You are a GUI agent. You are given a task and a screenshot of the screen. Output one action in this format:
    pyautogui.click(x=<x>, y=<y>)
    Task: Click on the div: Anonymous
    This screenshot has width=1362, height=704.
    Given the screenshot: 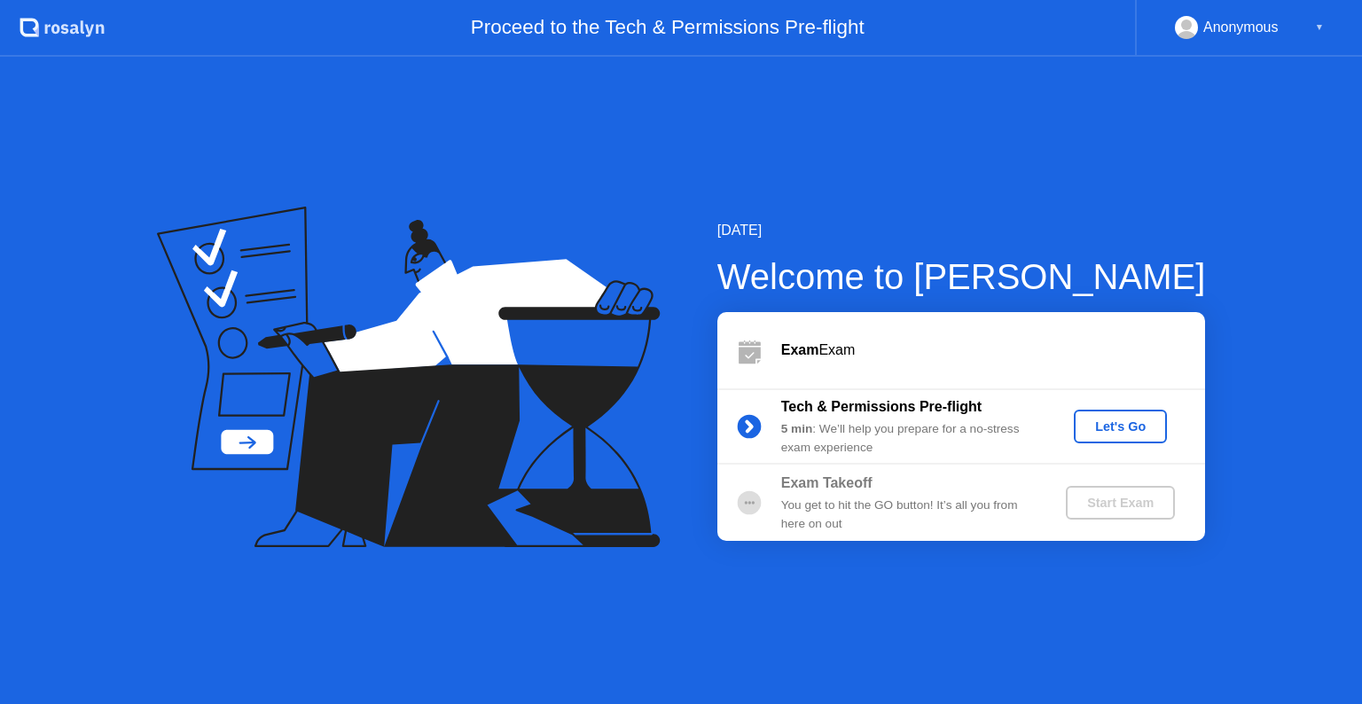 What is the action you would take?
    pyautogui.click(x=1241, y=27)
    